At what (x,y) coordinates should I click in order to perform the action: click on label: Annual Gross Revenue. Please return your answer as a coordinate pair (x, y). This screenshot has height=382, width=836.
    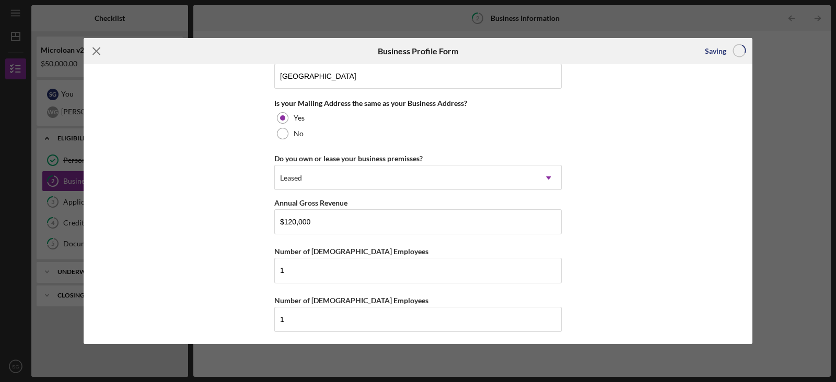
    Looking at the image, I should click on (311, 203).